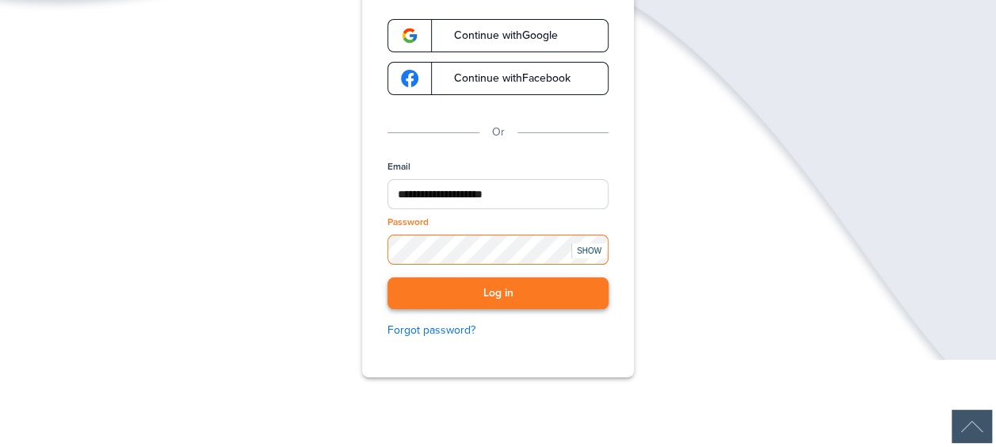 Image resolution: width=996 pixels, height=447 pixels. Describe the element at coordinates (408, 222) in the screenshot. I see `label: Password` at that location.